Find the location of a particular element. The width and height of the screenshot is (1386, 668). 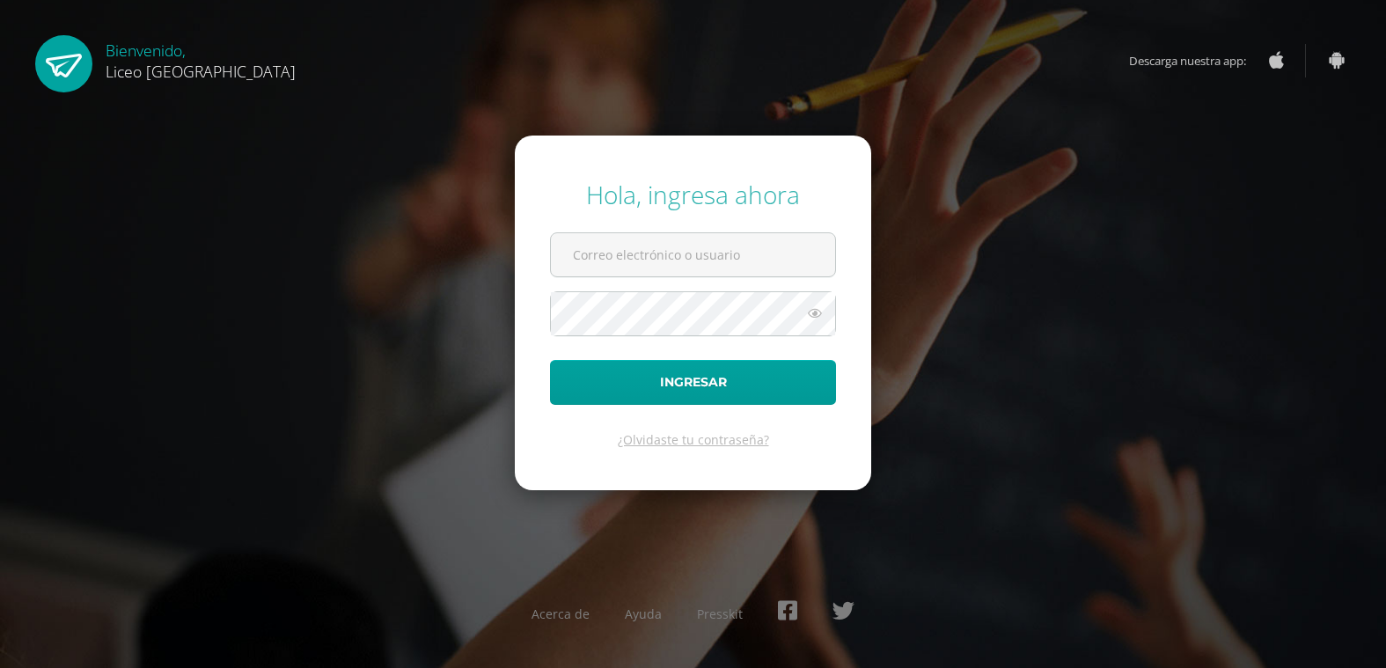

a: Presskit is located at coordinates (720, 613).